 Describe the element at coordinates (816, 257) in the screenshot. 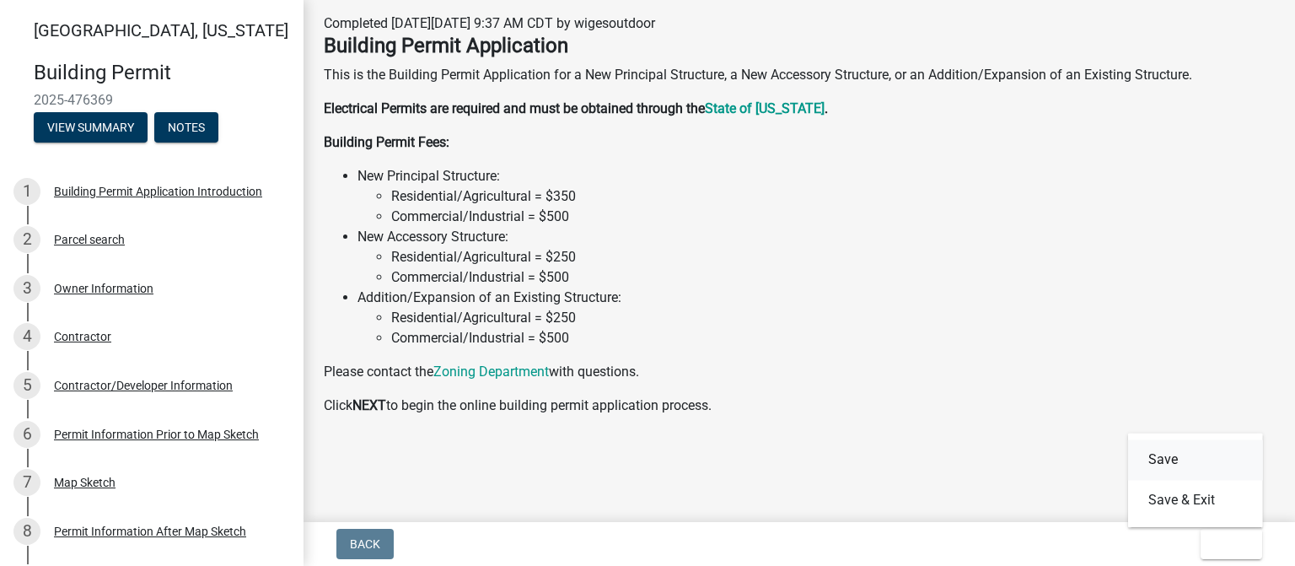

I see `li: New Accessory Structure:` at that location.